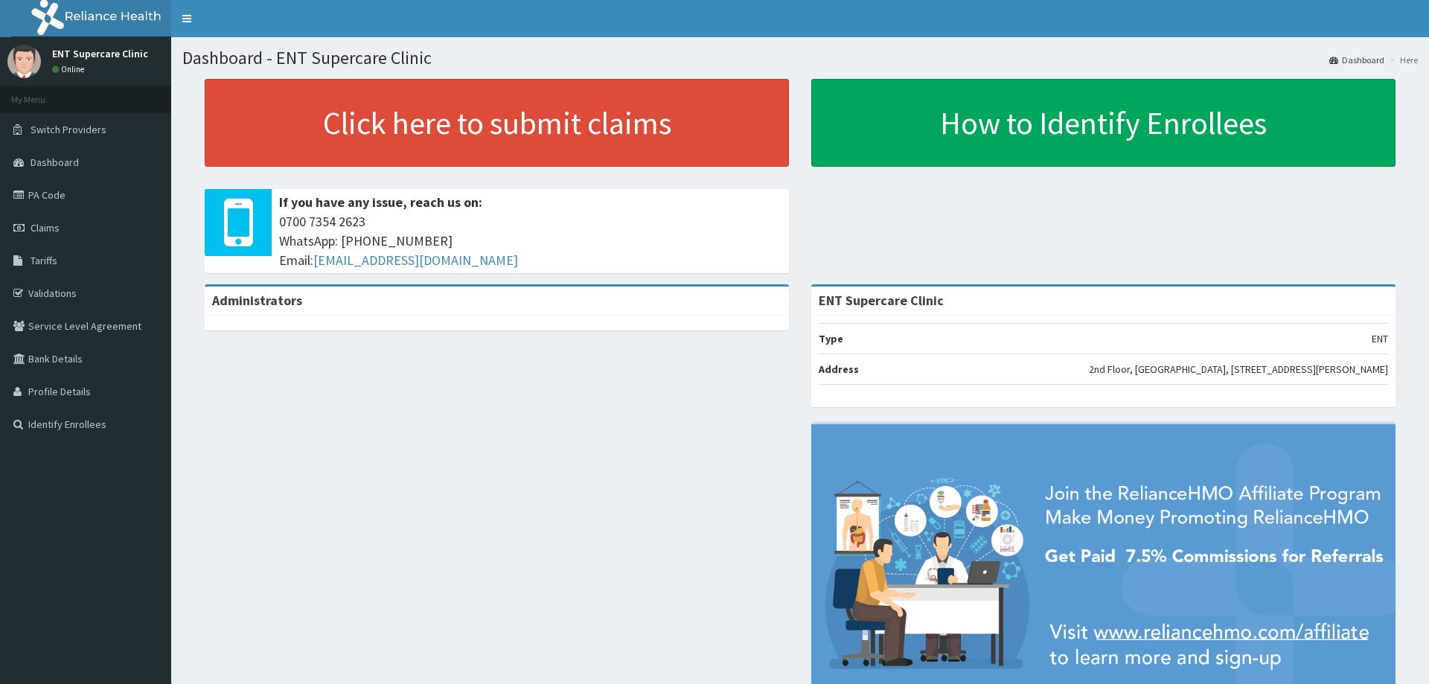  I want to click on strong: ENT Supercare Clinic, so click(881, 300).